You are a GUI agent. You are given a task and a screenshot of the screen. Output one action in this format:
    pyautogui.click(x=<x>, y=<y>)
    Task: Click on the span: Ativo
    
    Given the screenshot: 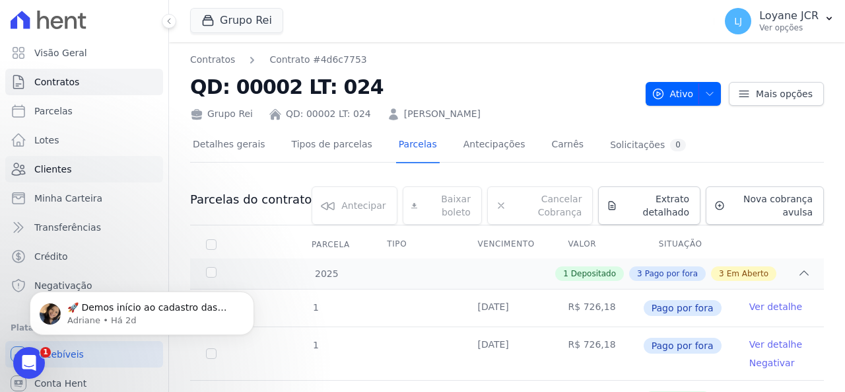 What is the action you would take?
    pyautogui.click(x=673, y=94)
    